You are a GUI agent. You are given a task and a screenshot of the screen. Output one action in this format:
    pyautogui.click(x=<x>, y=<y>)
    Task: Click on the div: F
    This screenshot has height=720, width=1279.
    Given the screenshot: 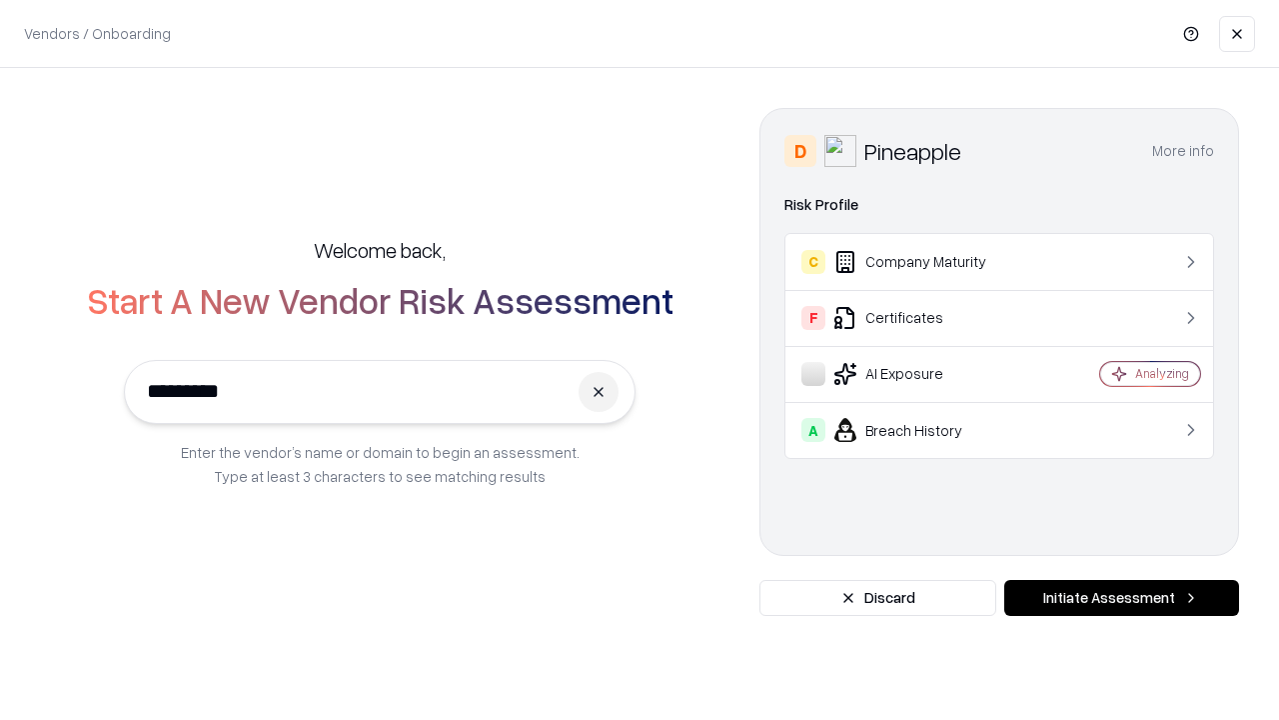 What is the action you would take?
    pyautogui.click(x=813, y=318)
    